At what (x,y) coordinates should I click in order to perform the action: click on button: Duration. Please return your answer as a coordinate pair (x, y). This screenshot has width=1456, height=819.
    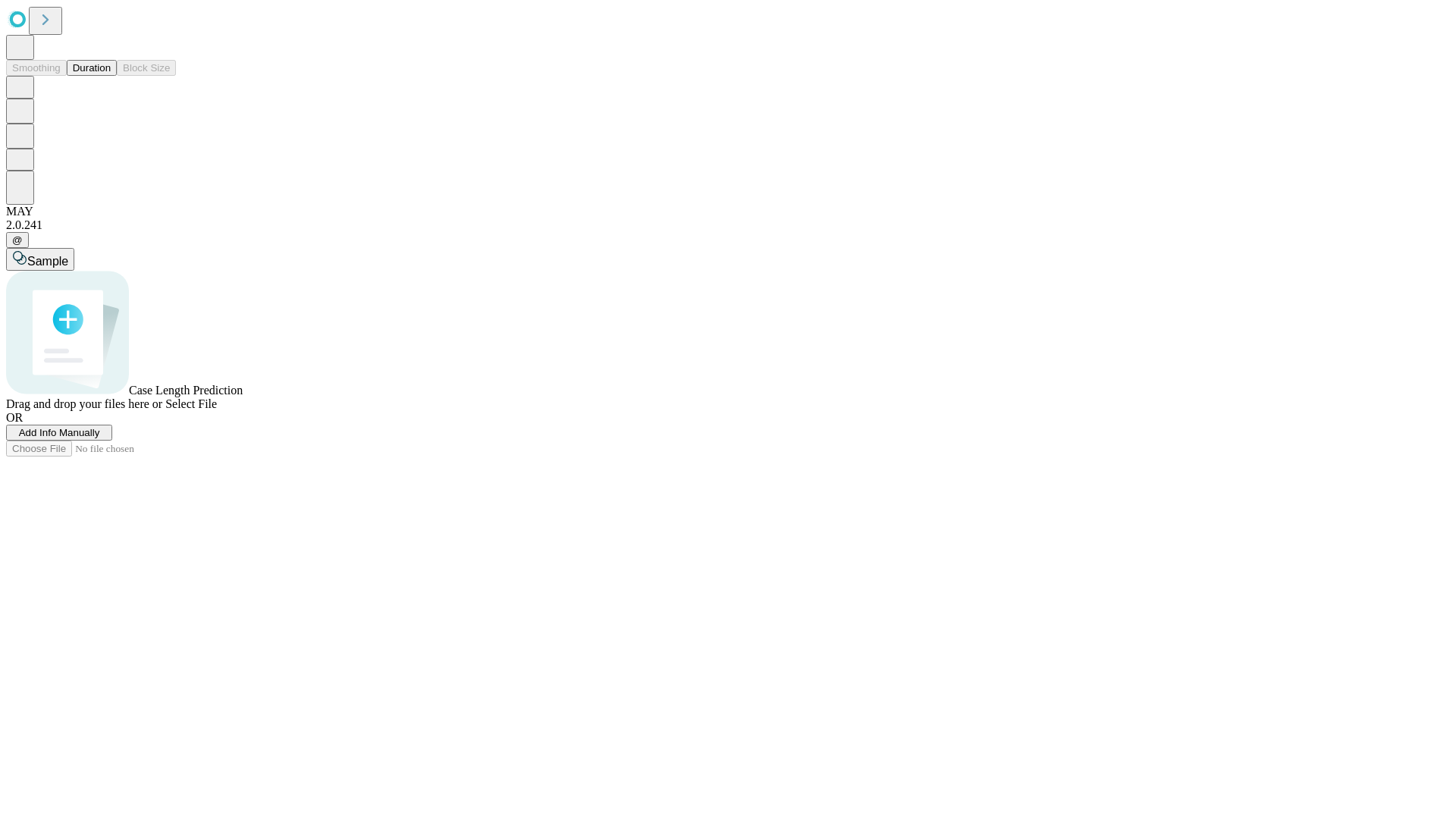
    Looking at the image, I should click on (92, 67).